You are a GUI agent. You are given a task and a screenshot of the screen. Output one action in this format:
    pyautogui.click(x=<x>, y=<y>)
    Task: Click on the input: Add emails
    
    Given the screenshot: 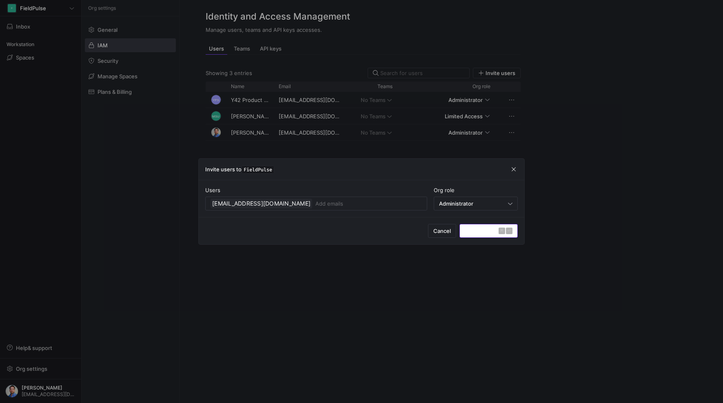 What is the action you would take?
    pyautogui.click(x=368, y=204)
    